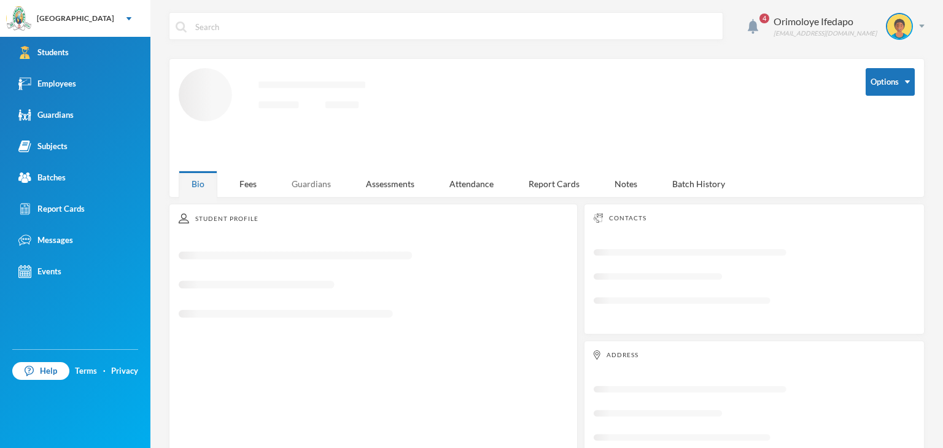  I want to click on img: search, so click(181, 27).